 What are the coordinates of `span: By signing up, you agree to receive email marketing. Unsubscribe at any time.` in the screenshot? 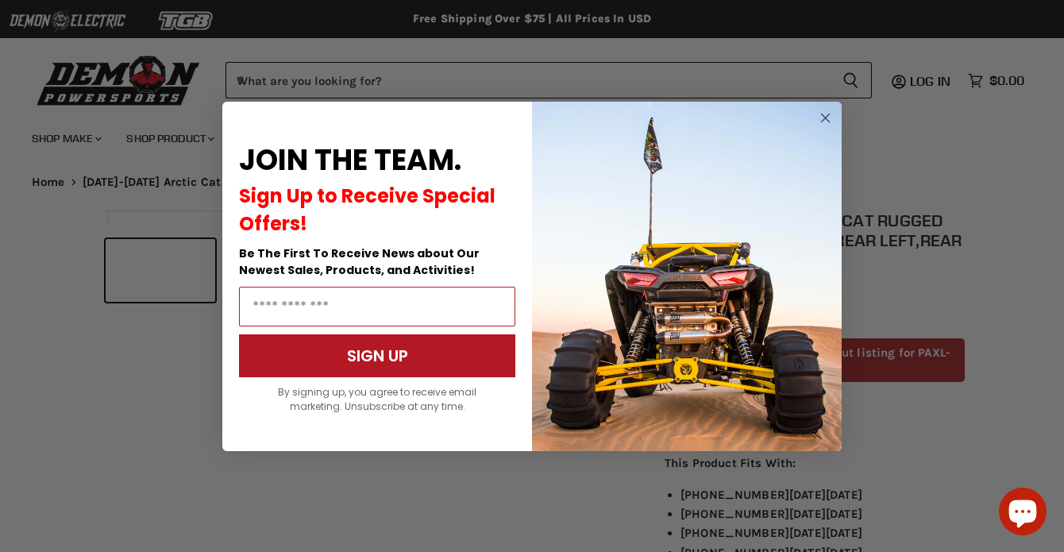 It's located at (377, 399).